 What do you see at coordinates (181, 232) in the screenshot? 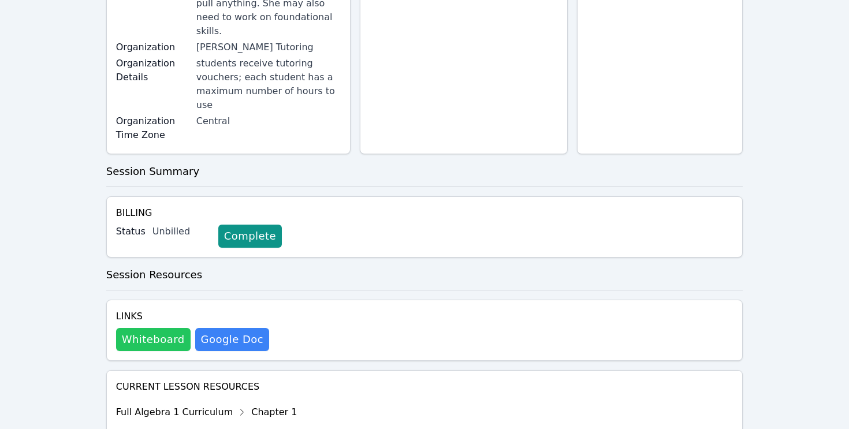
I see `div: Unbilled` at bounding box center [181, 232].